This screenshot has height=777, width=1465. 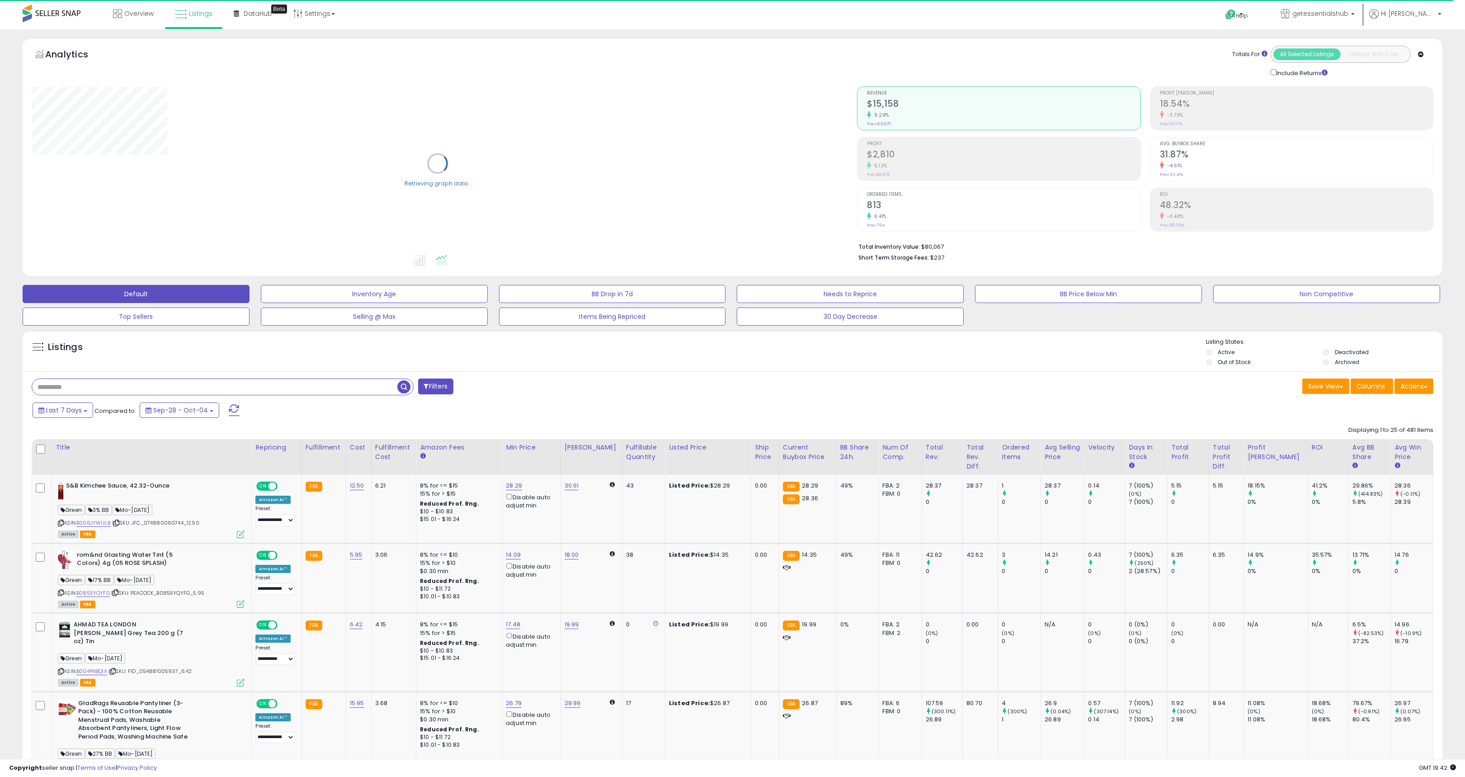 I want to click on span: Columns, so click(x=1371, y=386).